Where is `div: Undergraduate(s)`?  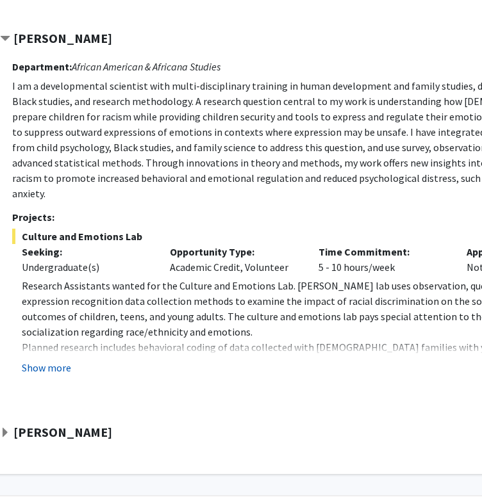
div: Undergraduate(s) is located at coordinates (87, 267).